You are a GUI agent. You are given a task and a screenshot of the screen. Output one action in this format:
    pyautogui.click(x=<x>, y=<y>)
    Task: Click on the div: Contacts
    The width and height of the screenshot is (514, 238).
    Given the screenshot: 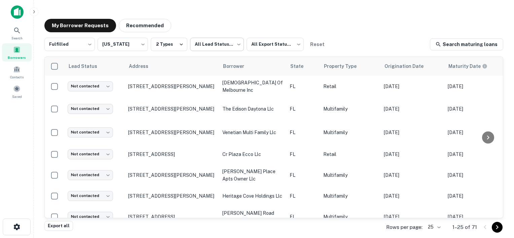 What is the action you would take?
    pyautogui.click(x=17, y=72)
    